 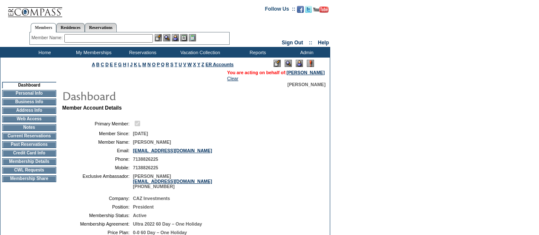 What do you see at coordinates (310, 63) in the screenshot?
I see `img: Log Concern/Member Elevation` at bounding box center [310, 63].